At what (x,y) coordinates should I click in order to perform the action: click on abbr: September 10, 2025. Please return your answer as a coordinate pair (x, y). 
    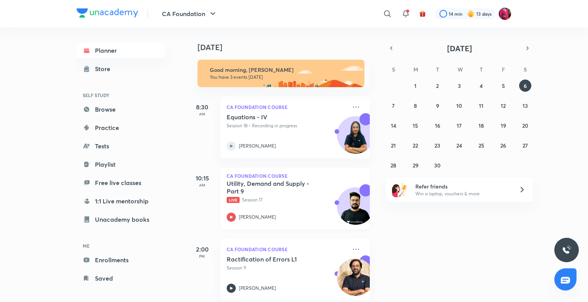
    Looking at the image, I should click on (459, 106).